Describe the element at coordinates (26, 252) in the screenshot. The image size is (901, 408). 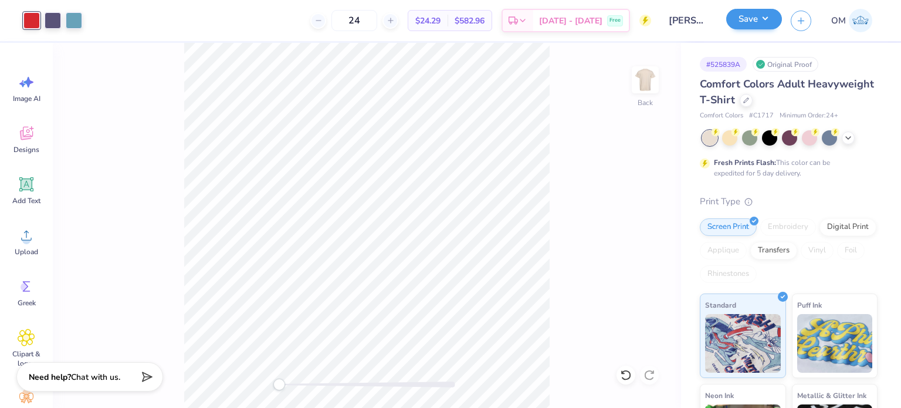
I see `span: Upload` at that location.